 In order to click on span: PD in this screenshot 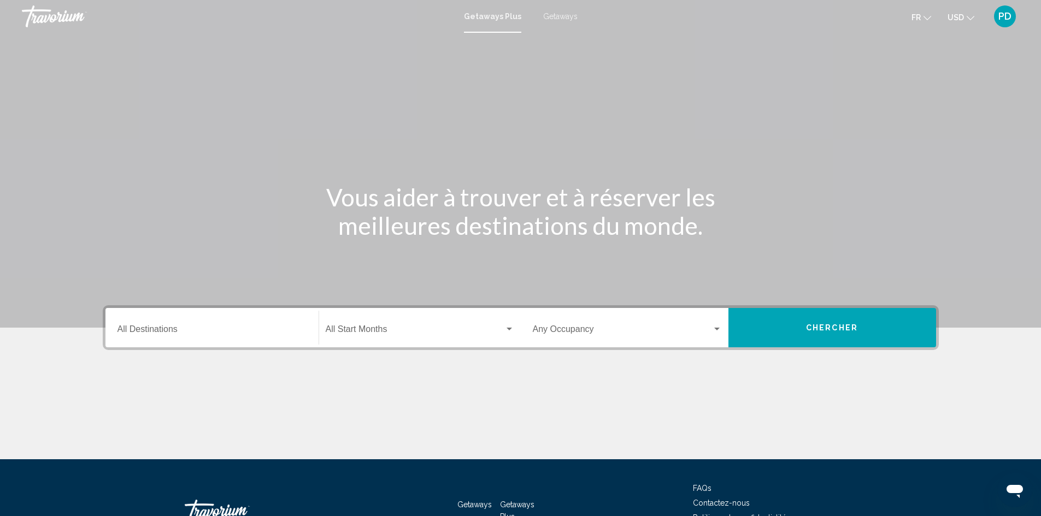, I will do `click(1005, 16)`.